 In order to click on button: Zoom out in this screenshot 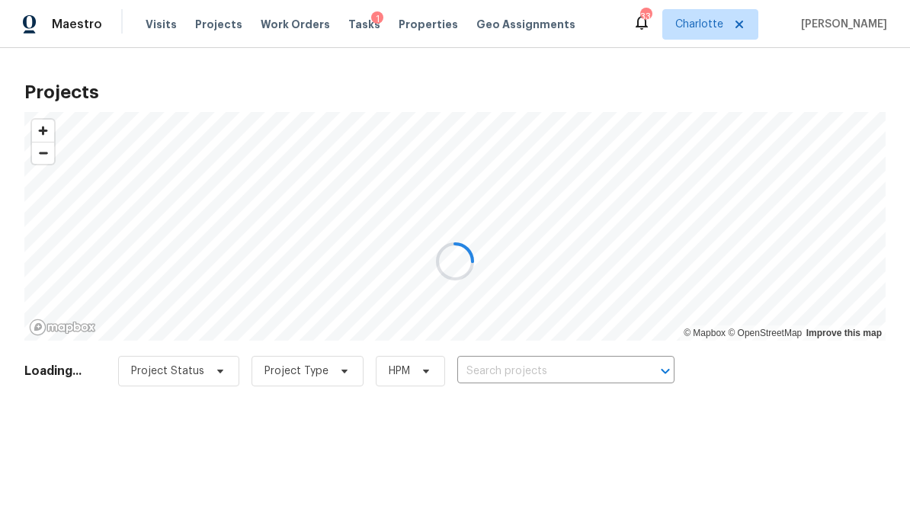, I will do `click(43, 152)`.